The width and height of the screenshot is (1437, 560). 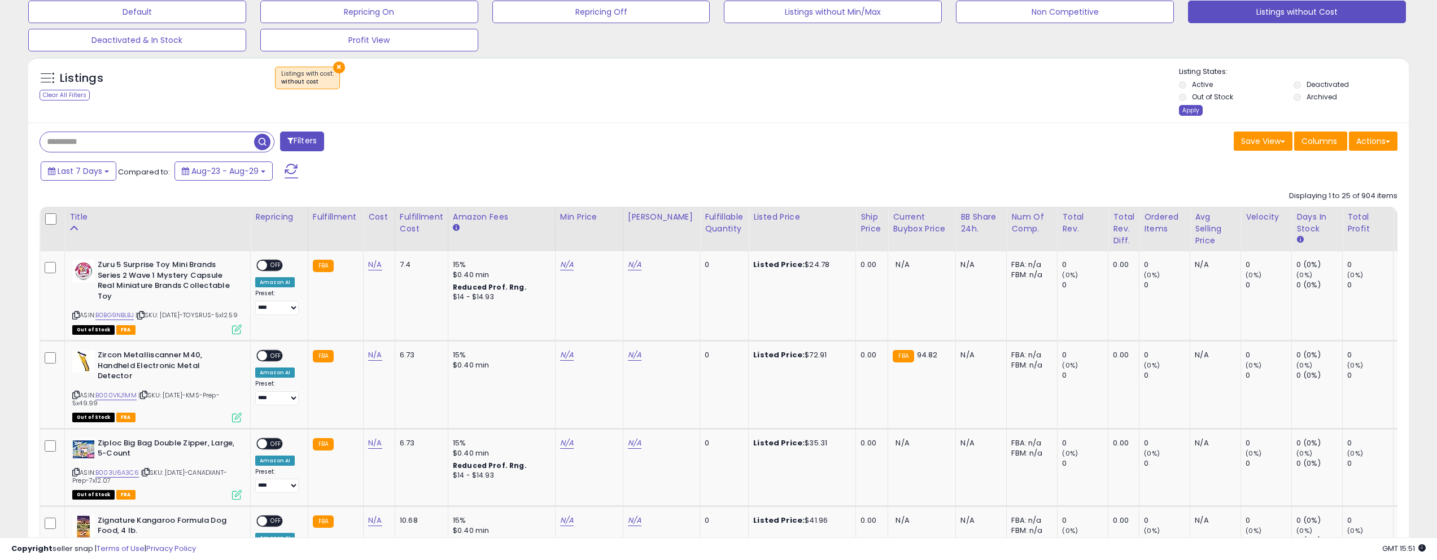 What do you see at coordinates (84, 271) in the screenshot?
I see `img: 41KpGC8Z-tL._SL40_.jpg` at bounding box center [84, 271].